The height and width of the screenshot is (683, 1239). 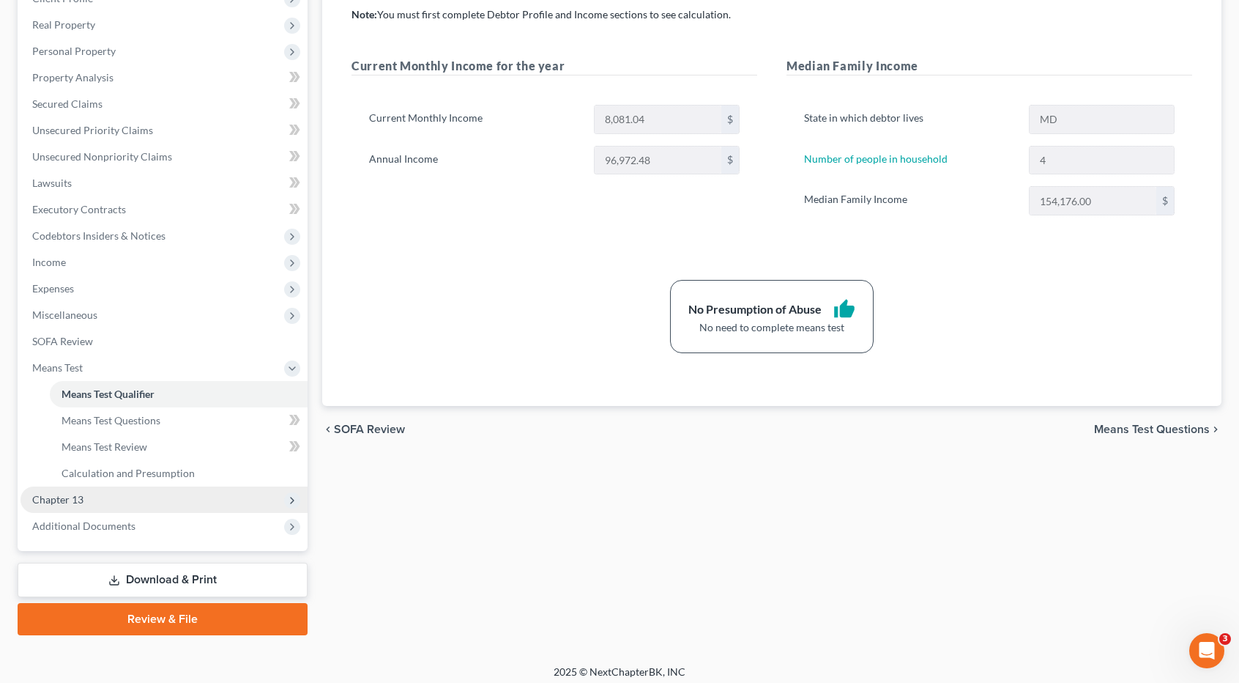 I want to click on a: Executory Contracts, so click(x=164, y=209).